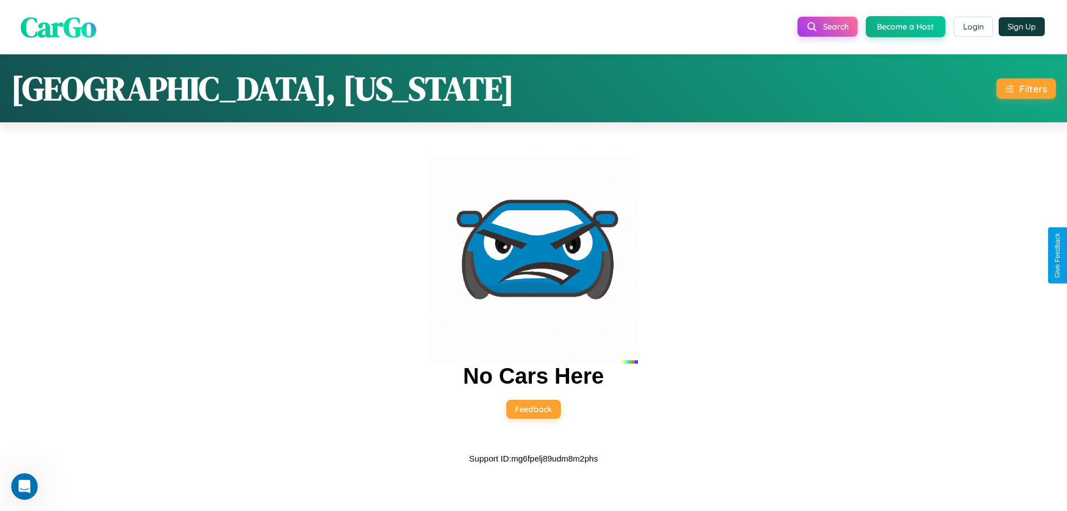 Image resolution: width=1067 pixels, height=511 pixels. Describe the element at coordinates (827, 27) in the screenshot. I see `button: Search` at that location.